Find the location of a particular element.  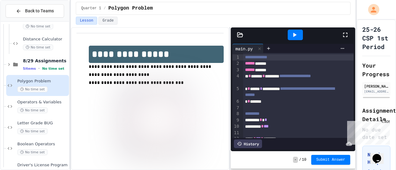

div: 11 is located at coordinates (236, 133).